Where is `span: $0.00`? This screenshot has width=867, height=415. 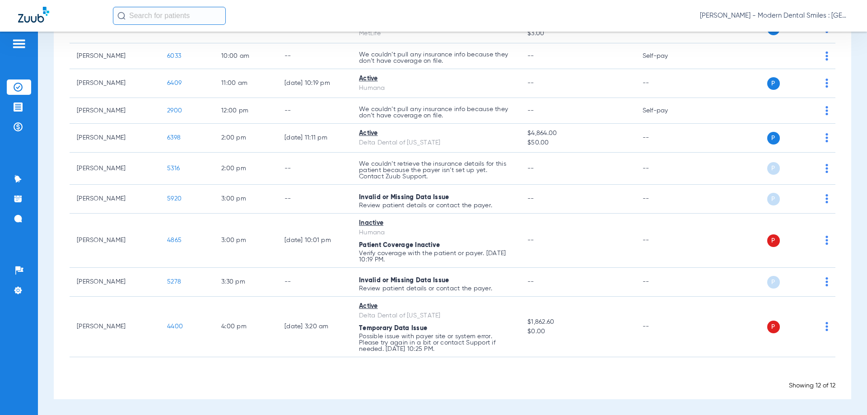
span: $0.00 is located at coordinates (578, 331).